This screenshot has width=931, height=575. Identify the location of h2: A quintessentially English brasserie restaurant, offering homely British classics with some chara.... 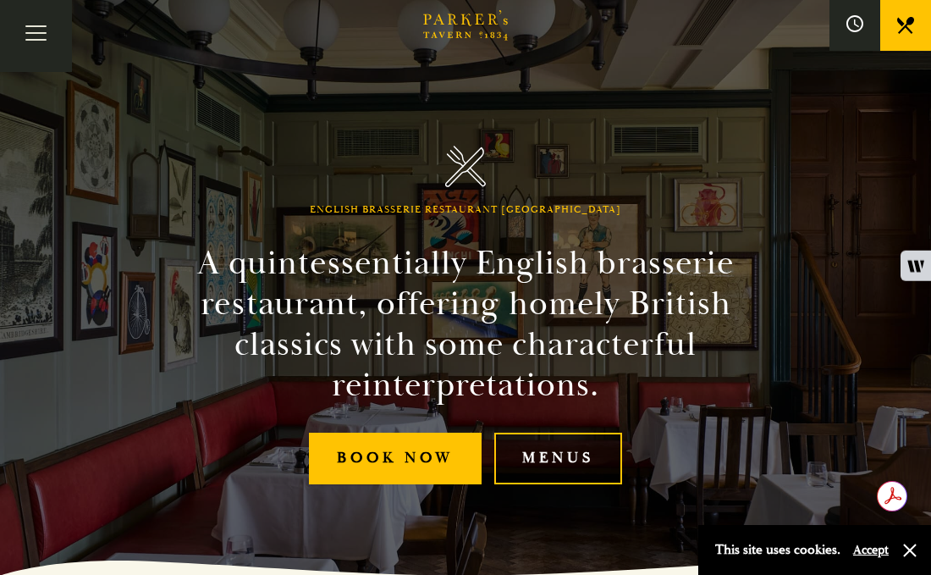
(466, 324).